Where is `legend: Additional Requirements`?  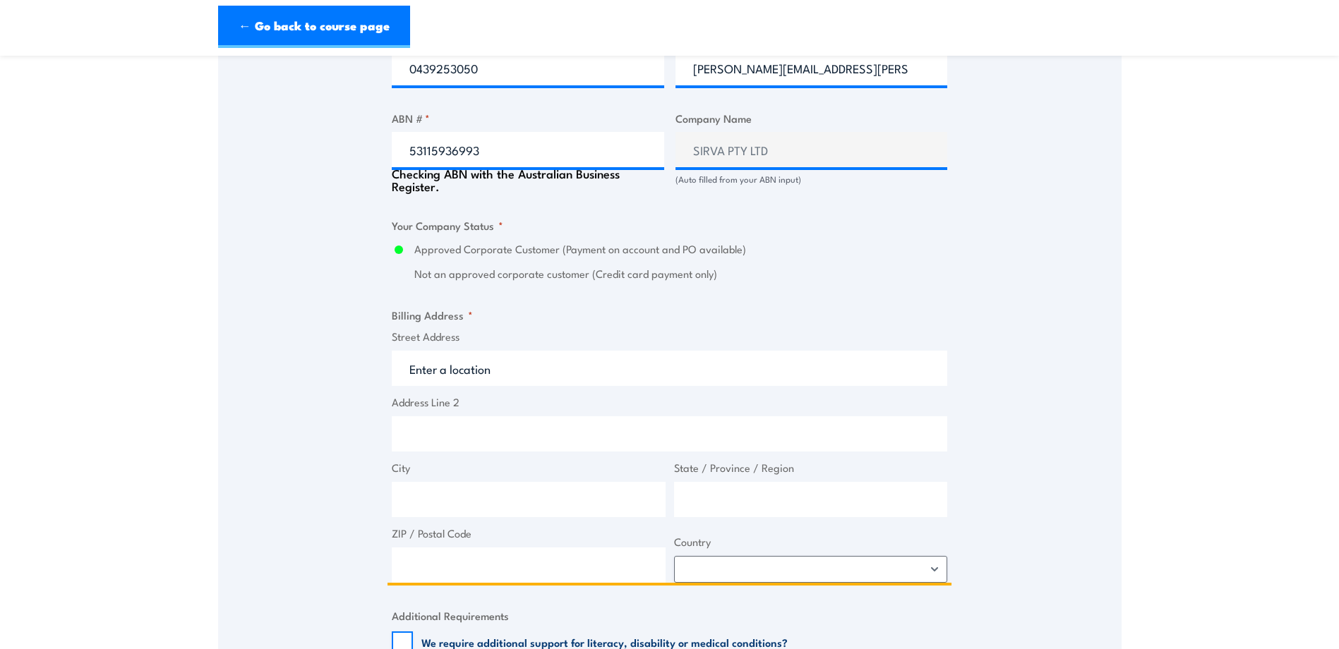 legend: Additional Requirements is located at coordinates (450, 616).